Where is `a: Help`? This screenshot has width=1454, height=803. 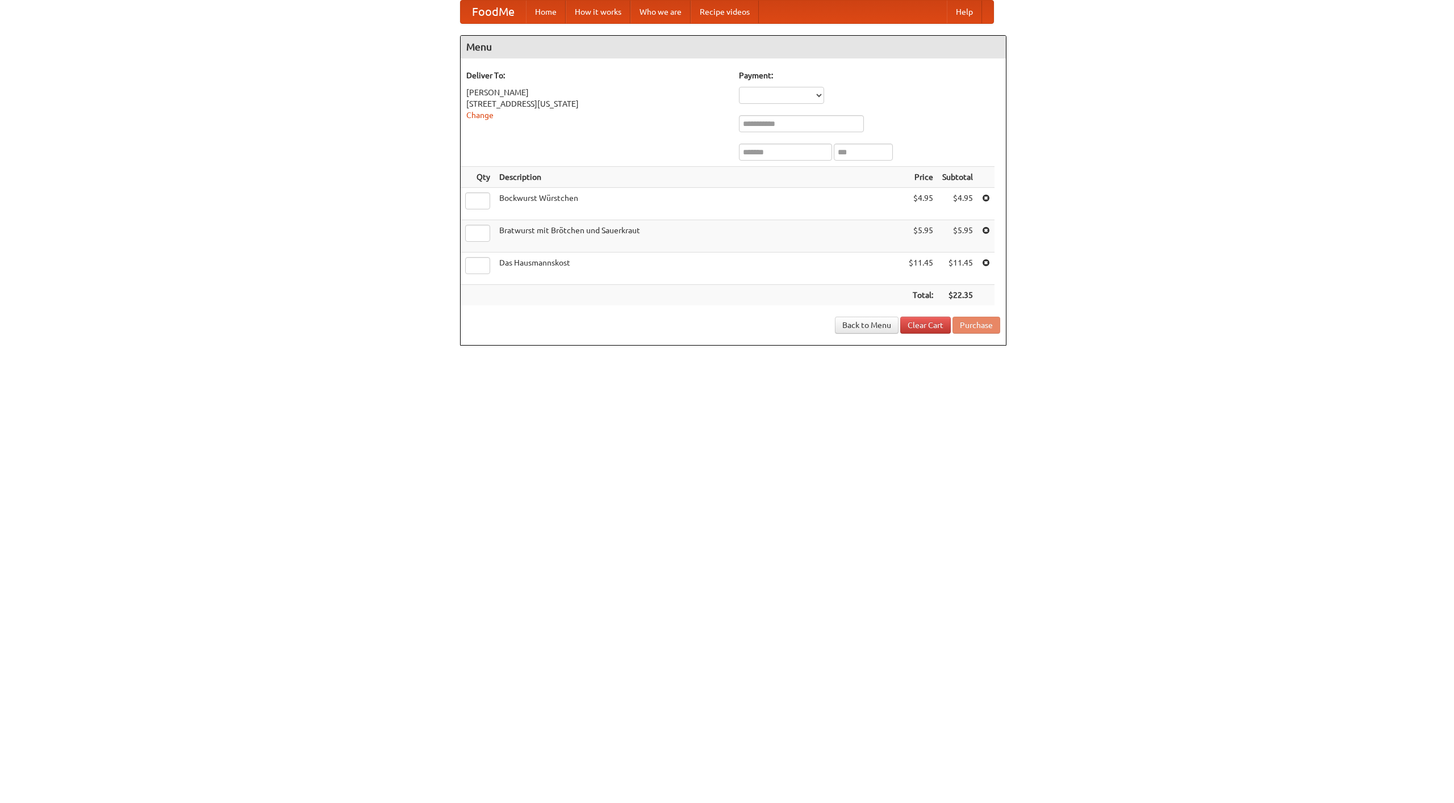 a: Help is located at coordinates (964, 12).